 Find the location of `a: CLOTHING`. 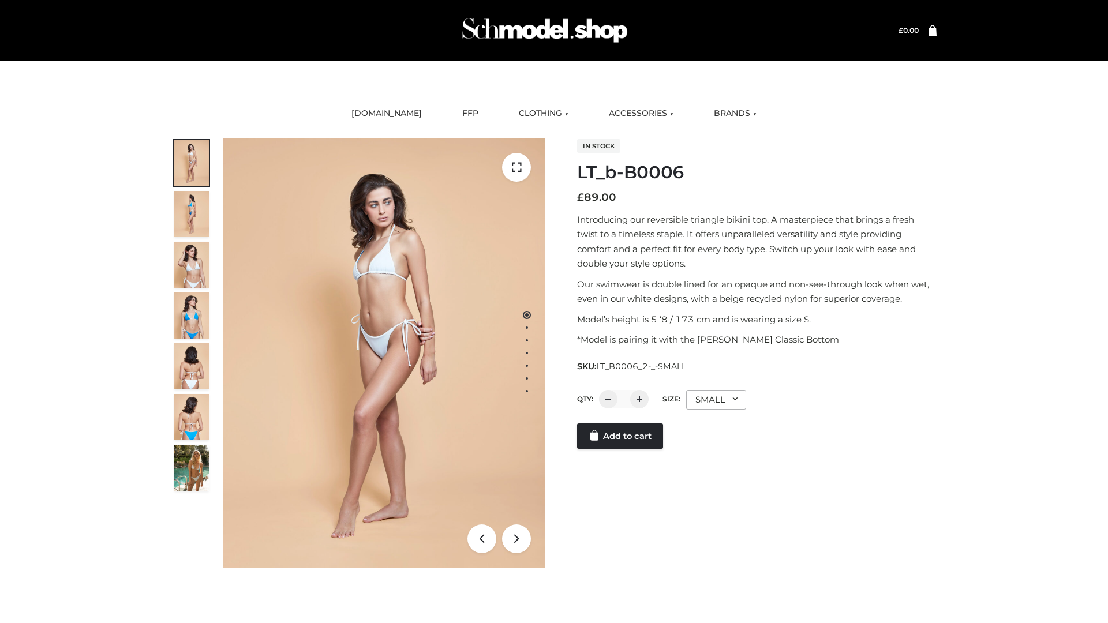

a: CLOTHING is located at coordinates (544, 114).